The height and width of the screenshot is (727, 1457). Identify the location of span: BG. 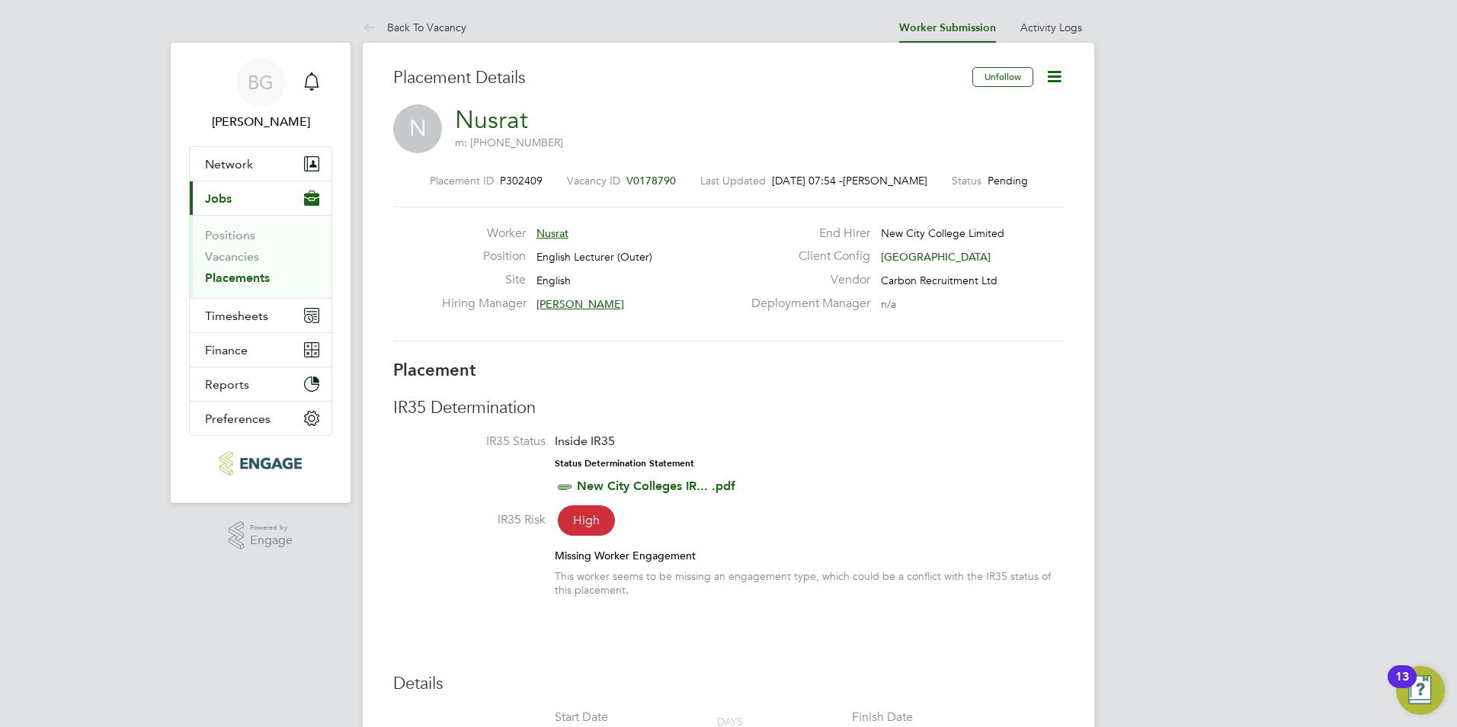
(261, 82).